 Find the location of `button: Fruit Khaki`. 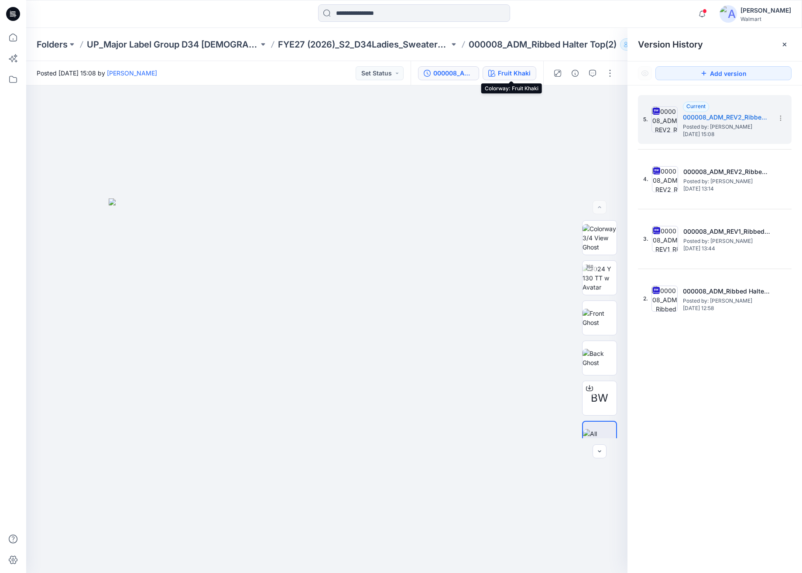

button: Fruit Khaki is located at coordinates (509, 73).